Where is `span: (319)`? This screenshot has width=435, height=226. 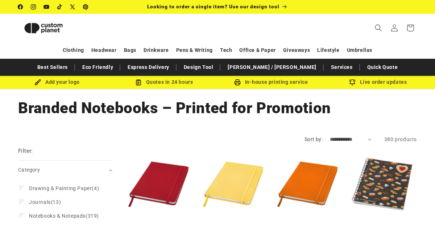 span: (319) is located at coordinates (64, 216).